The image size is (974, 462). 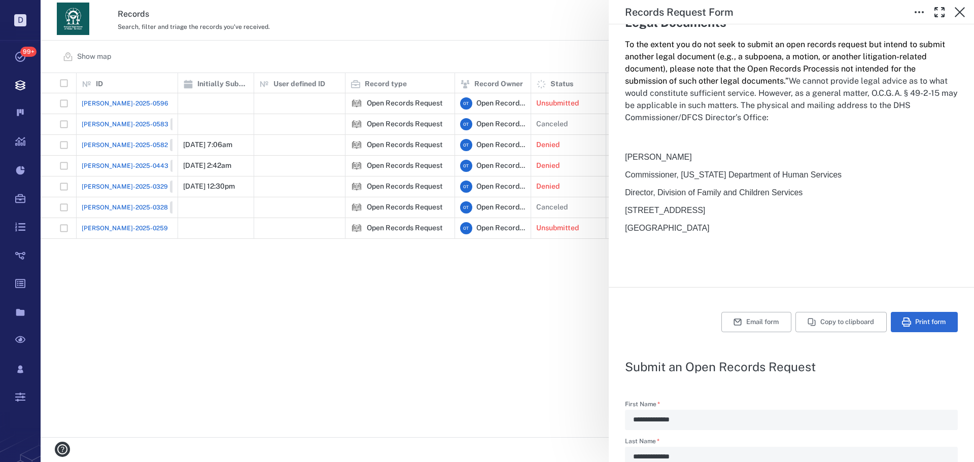 I want to click on label: First Name, so click(x=792, y=405).